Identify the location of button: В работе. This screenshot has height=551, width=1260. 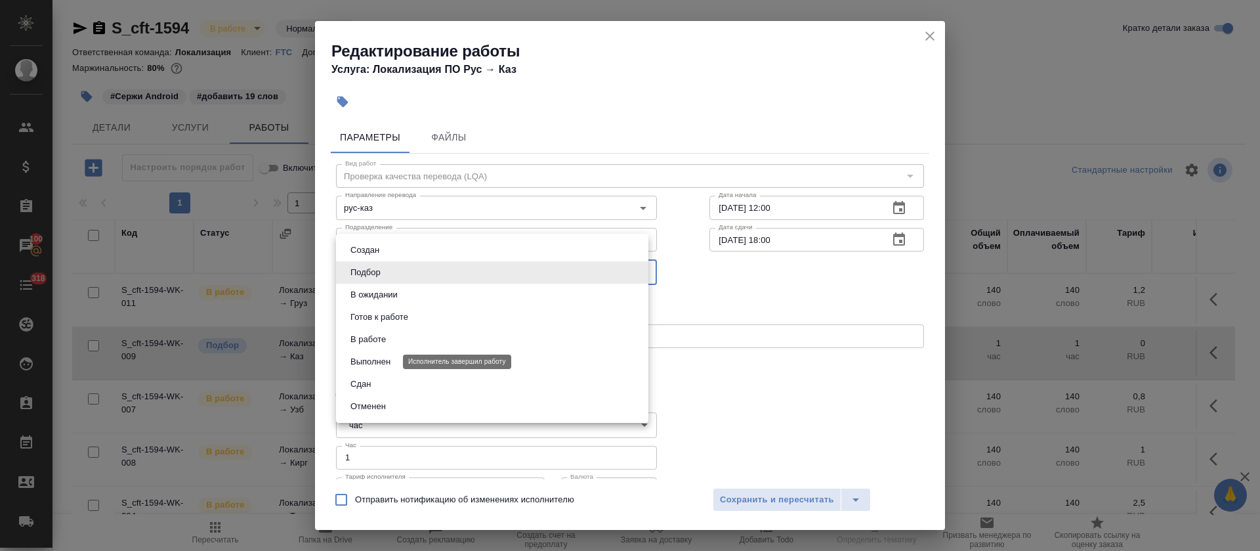
(368, 339).